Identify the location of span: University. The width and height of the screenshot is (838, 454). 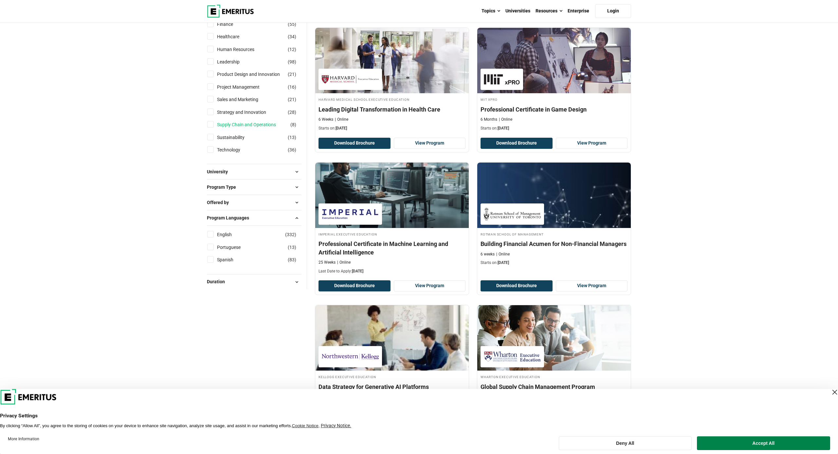
(220, 172).